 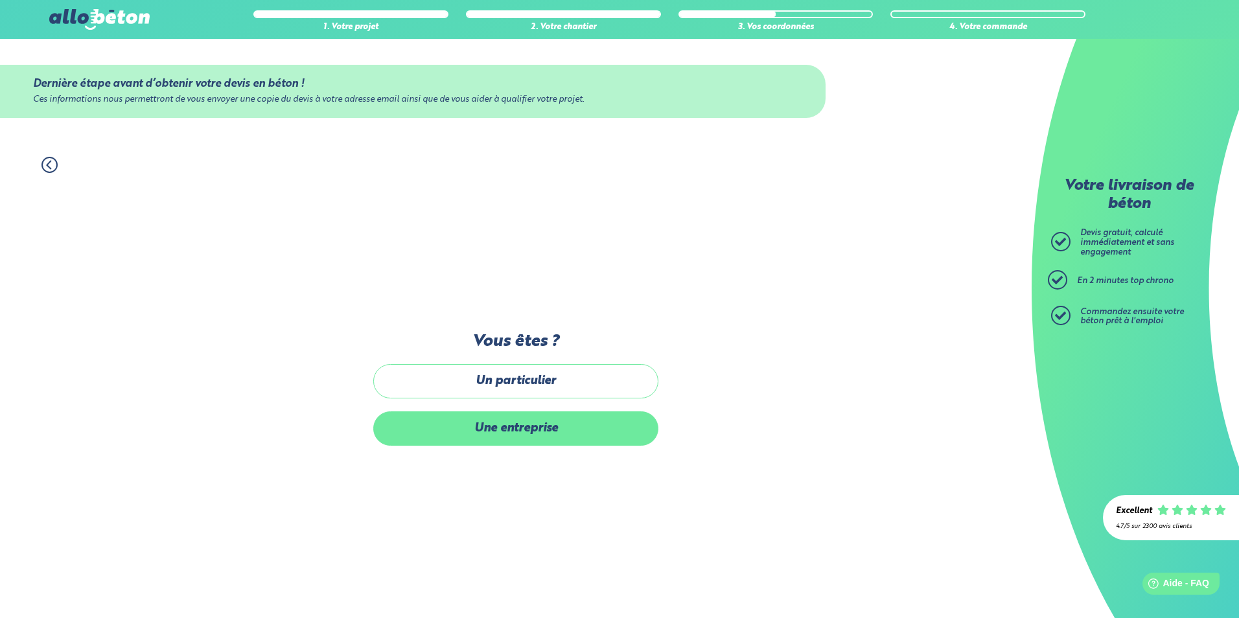 I want to click on div: 4.7/5 sur 2300 avis clients, so click(x=1171, y=526).